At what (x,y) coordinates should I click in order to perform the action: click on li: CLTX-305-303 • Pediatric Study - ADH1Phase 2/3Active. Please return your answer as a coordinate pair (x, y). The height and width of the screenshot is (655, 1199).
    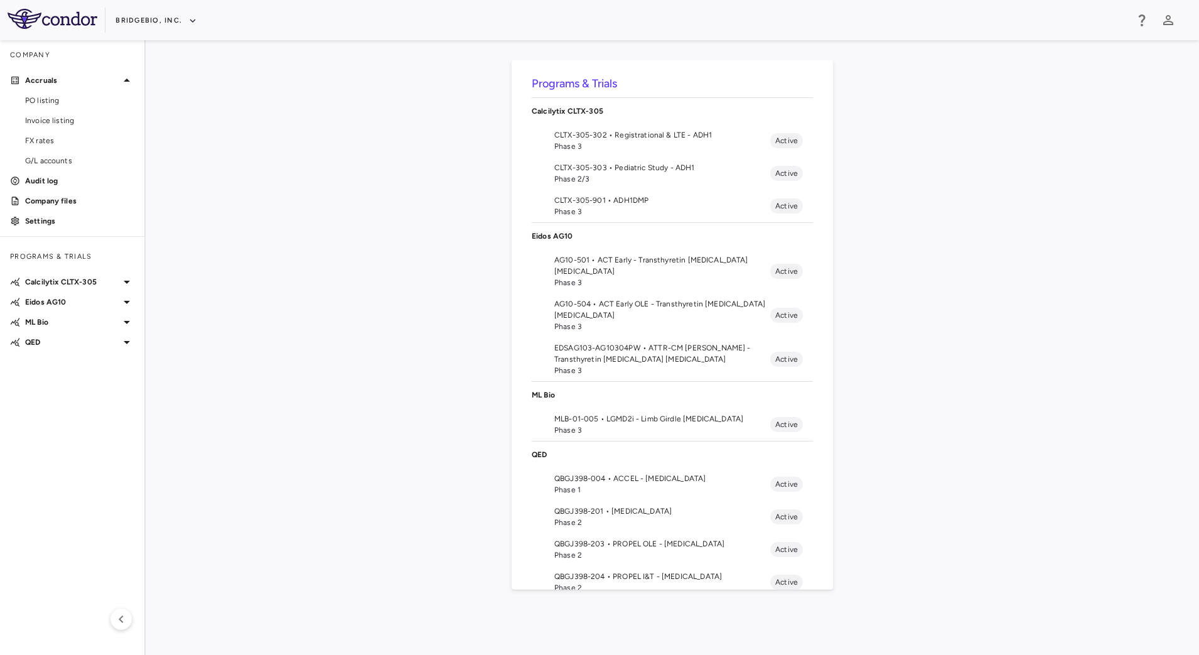
    Looking at the image, I should click on (672, 173).